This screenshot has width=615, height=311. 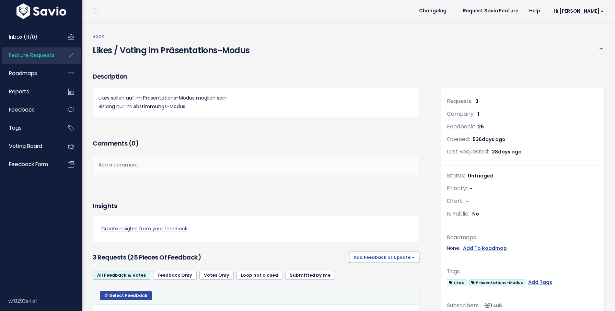 I want to click on a: Back, so click(x=98, y=36).